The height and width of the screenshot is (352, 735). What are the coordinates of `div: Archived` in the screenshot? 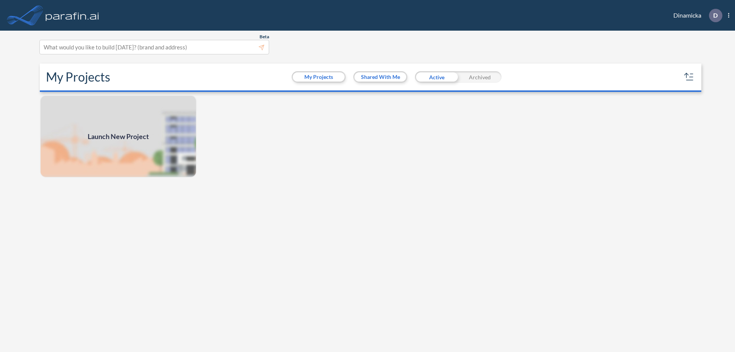 It's located at (480, 77).